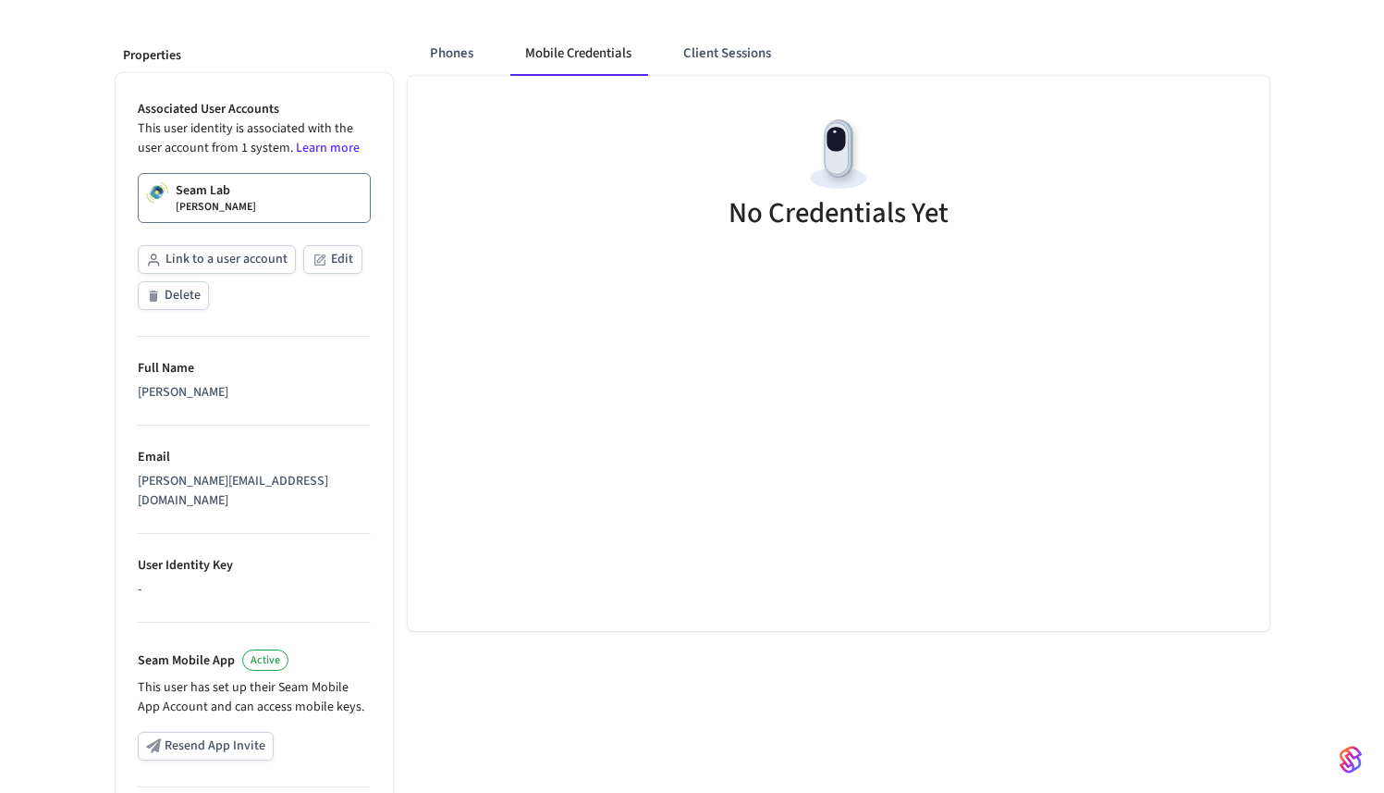 The image size is (1384, 793). What do you see at coordinates (216, 259) in the screenshot?
I see `button: Link to a user account` at bounding box center [216, 259].